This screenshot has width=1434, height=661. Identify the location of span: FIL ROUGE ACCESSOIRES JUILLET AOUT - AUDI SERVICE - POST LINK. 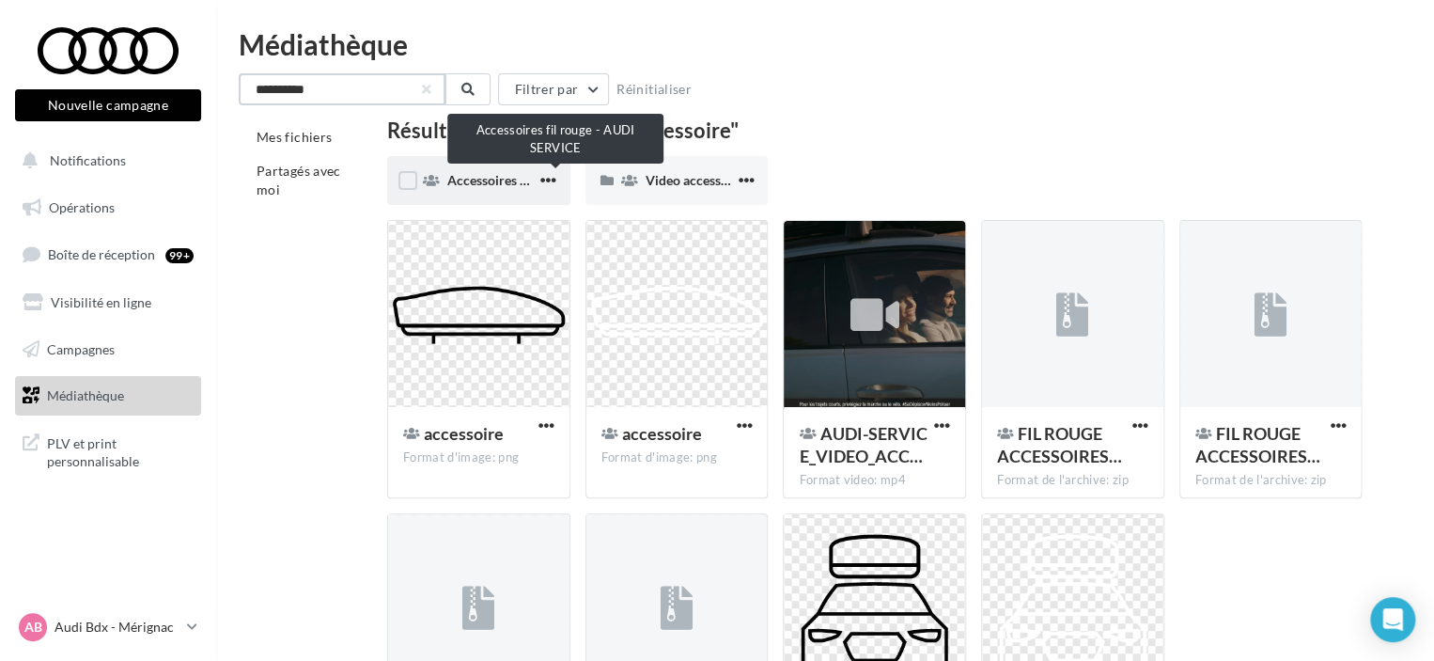
(1257, 444).